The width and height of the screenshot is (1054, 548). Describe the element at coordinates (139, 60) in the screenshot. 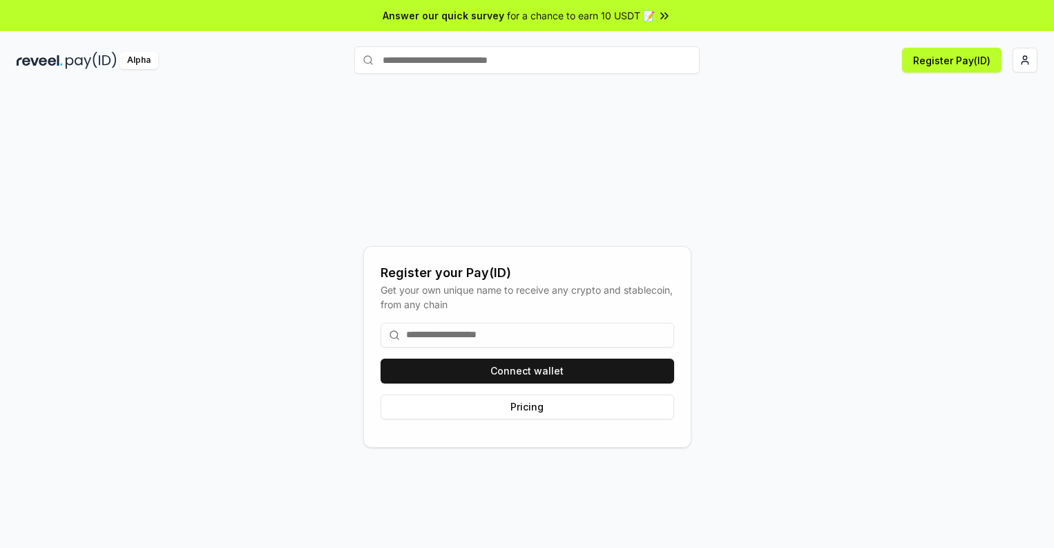

I see `div: Alpha` at that location.